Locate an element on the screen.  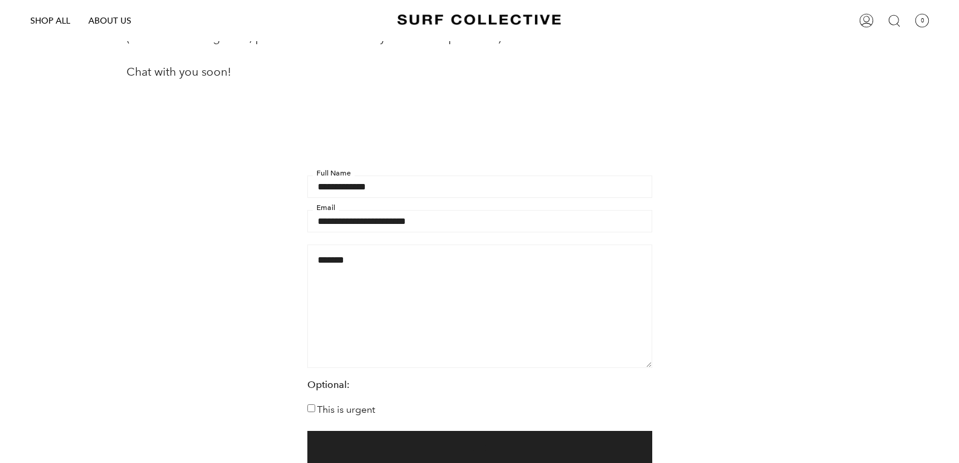
span: 0 is located at coordinates (922, 21).